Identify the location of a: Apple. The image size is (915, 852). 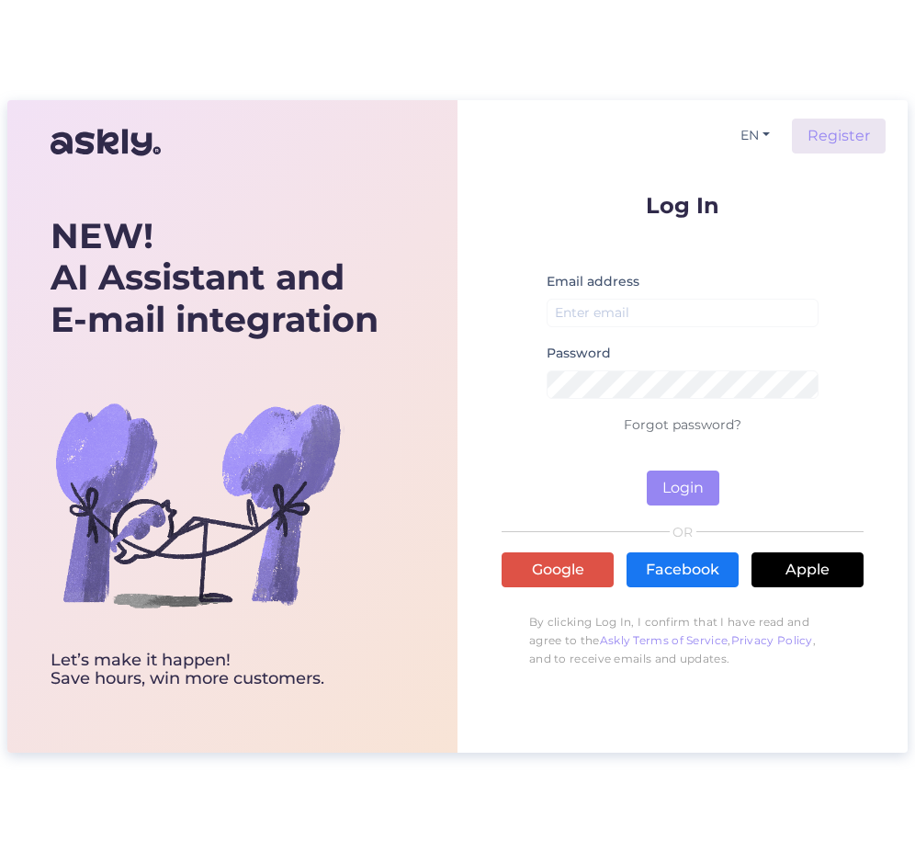
(808, 570).